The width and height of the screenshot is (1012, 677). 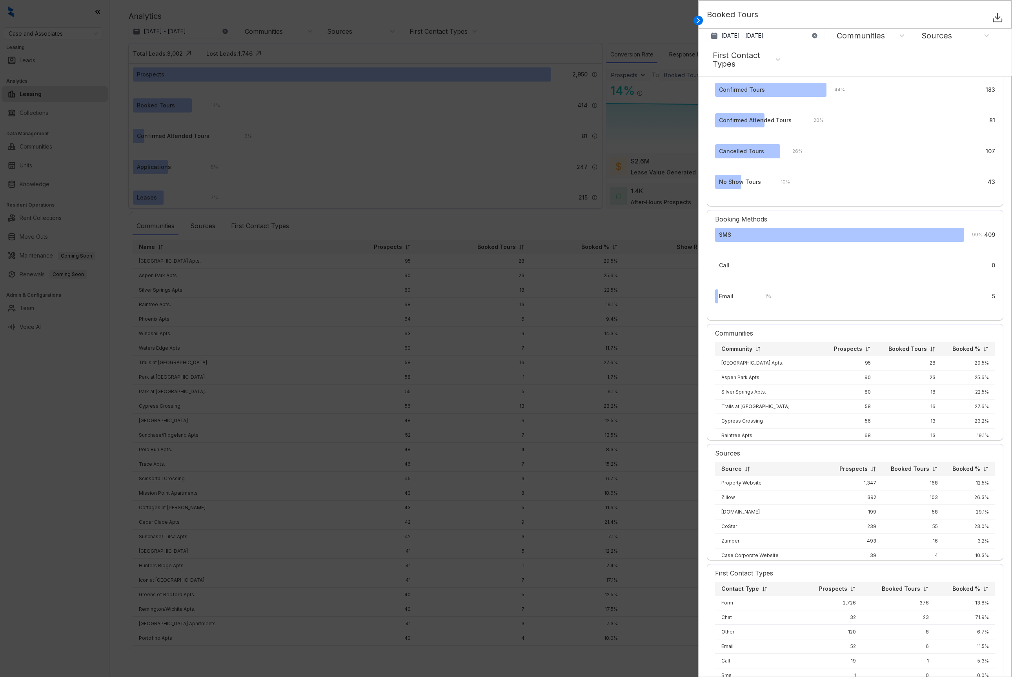 I want to click on td: 493, so click(x=857, y=541).